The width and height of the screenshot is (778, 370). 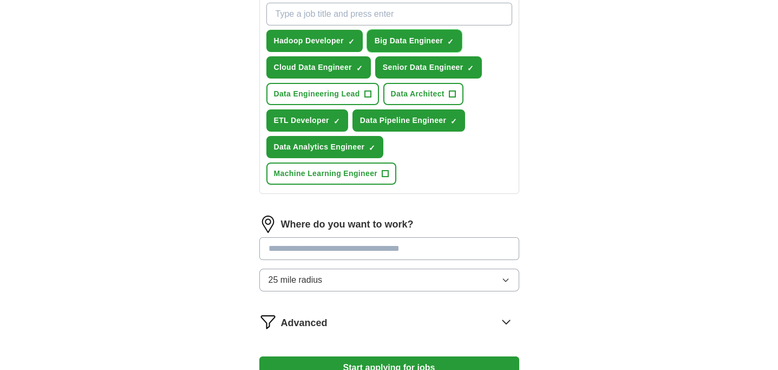 What do you see at coordinates (313, 67) in the screenshot?
I see `span: Cloud Data Engineer` at bounding box center [313, 67].